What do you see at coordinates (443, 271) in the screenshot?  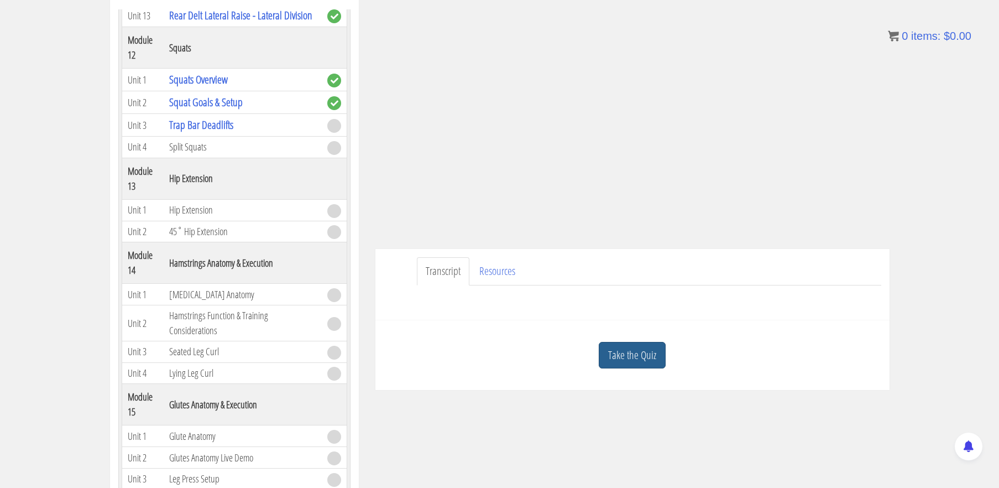 I see `a: Transcript` at bounding box center [443, 271].